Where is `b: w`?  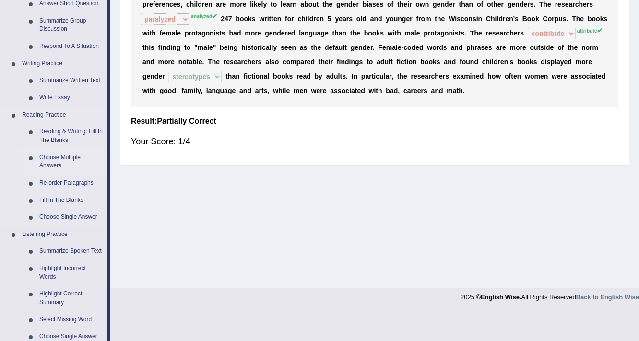 b: w is located at coordinates (390, 33).